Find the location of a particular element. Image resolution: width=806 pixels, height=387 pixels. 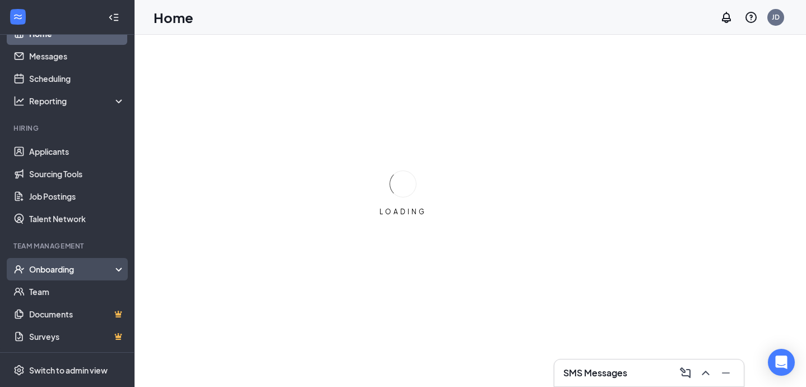

div: Team Management is located at coordinates (68, 246).